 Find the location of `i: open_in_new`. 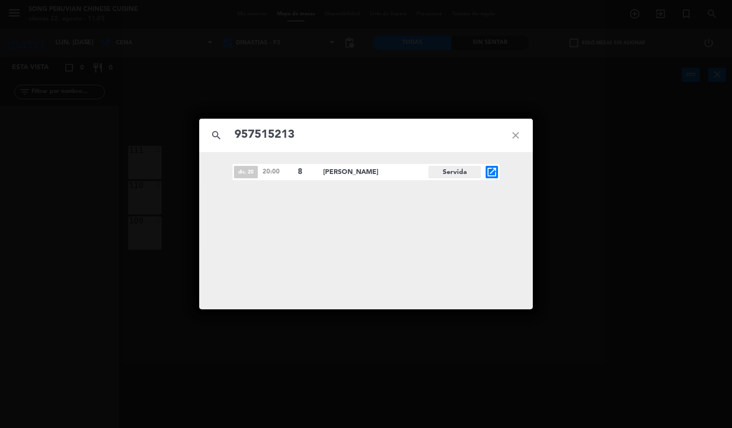

i: open_in_new is located at coordinates (492, 172).